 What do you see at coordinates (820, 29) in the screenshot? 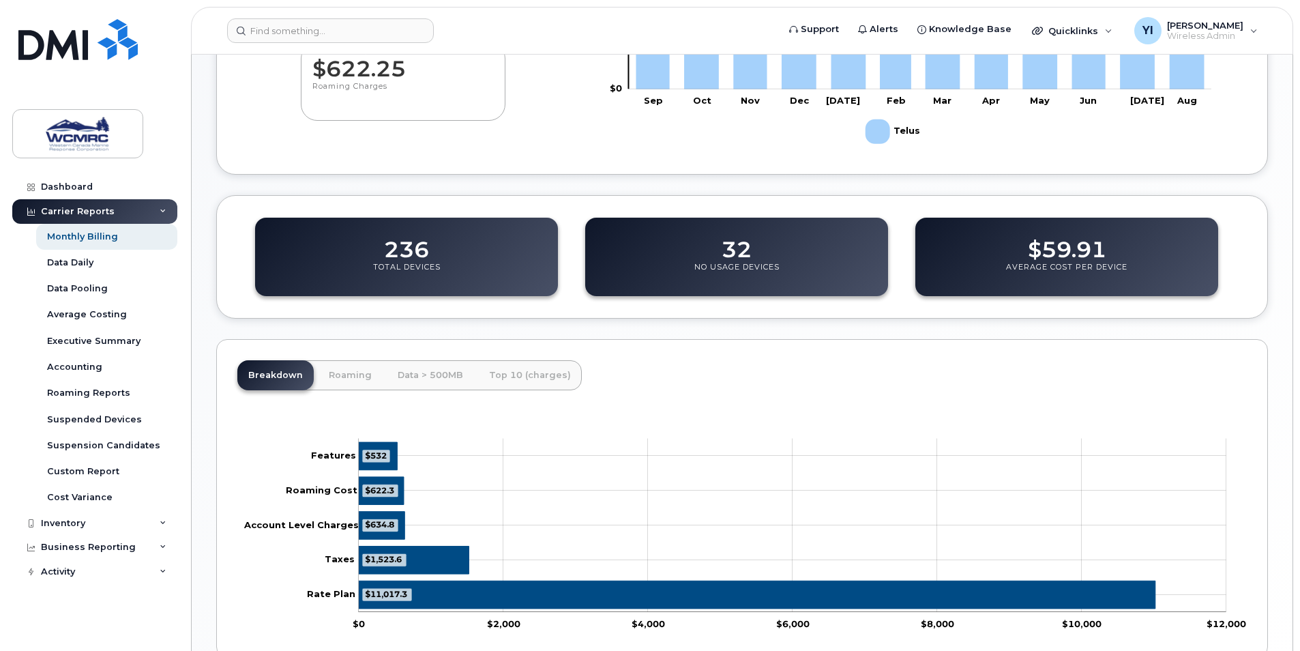
I see `span: Support` at bounding box center [820, 29].